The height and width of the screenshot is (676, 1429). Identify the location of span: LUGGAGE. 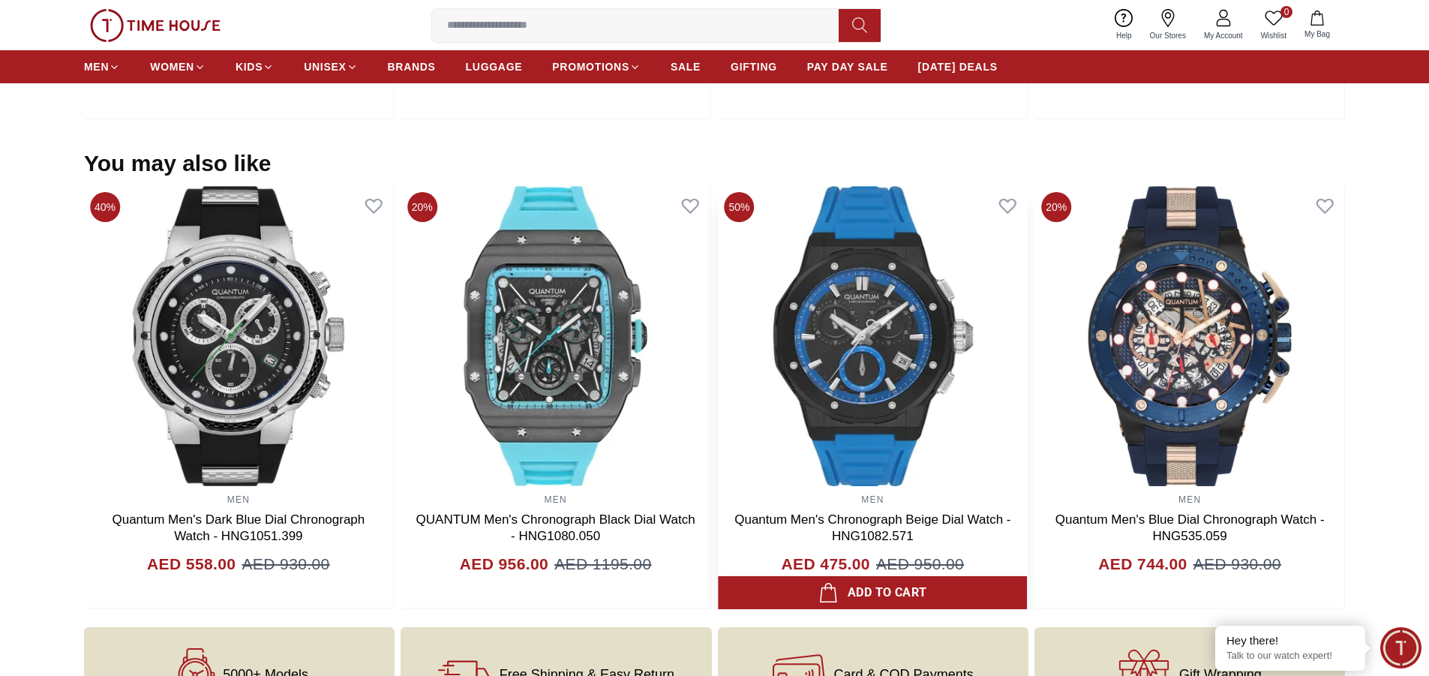
(494, 67).